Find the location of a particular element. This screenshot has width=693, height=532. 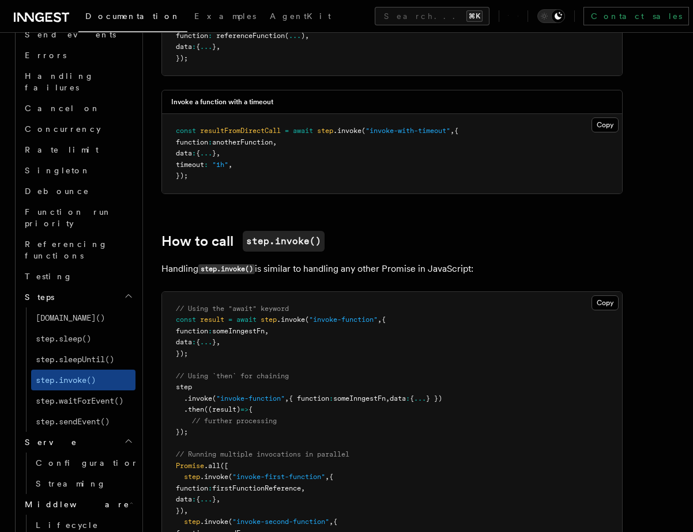

span: anotherFunction is located at coordinates (242, 142).